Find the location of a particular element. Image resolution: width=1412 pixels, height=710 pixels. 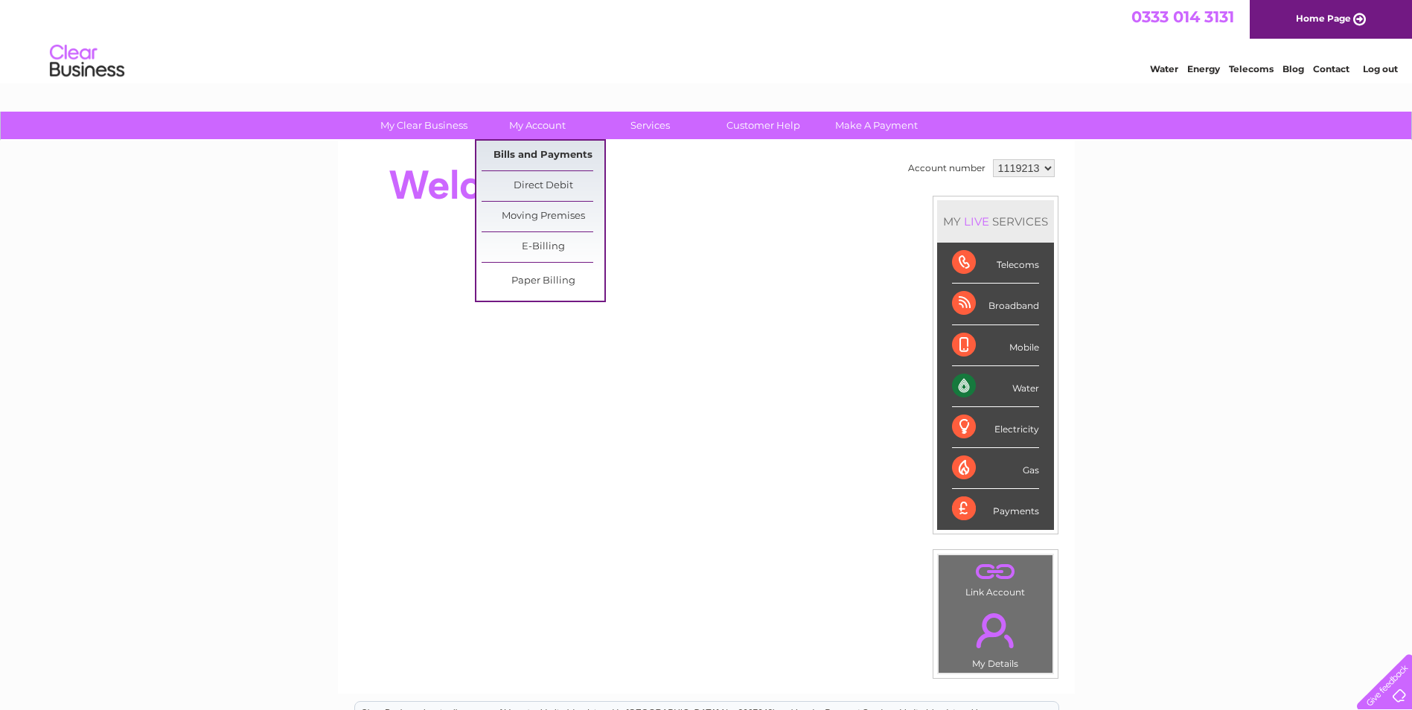

a: Paper Billing is located at coordinates (542, 281).